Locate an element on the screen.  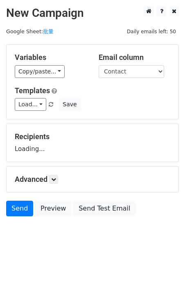
a: 批量 is located at coordinates (48, 31).